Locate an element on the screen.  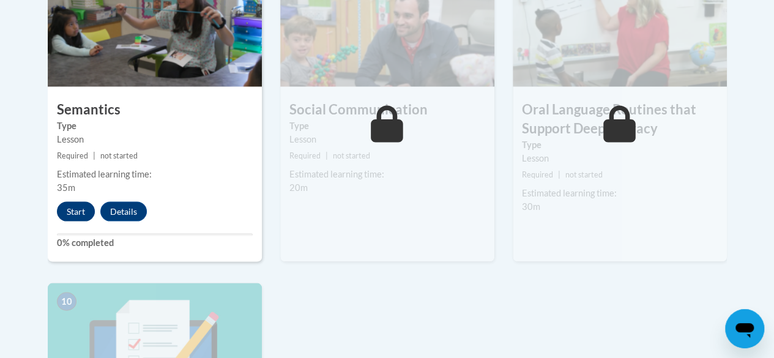
span: 35m is located at coordinates (66, 187).